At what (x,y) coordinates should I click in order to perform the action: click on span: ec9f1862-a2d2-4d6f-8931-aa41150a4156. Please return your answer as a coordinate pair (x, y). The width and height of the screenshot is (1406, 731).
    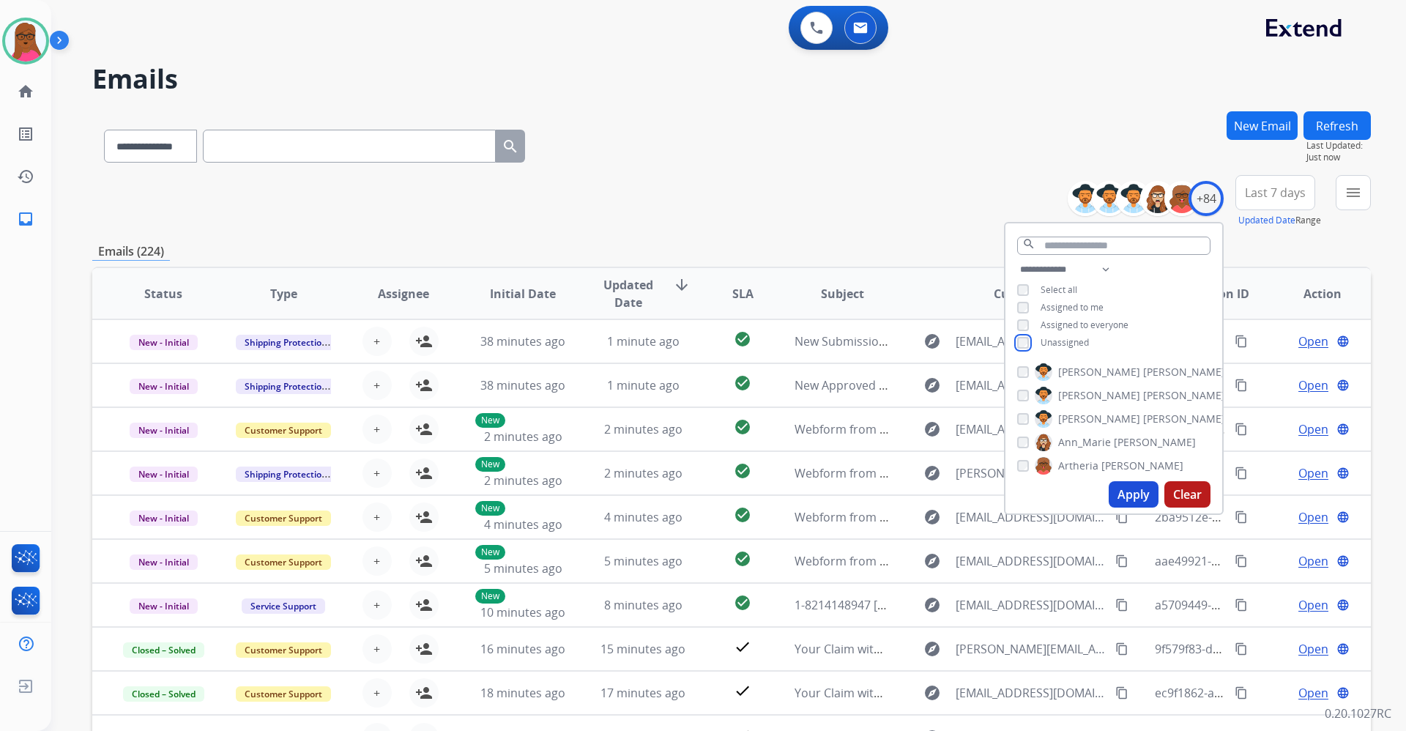
    Looking at the image, I should click on (1265, 693).